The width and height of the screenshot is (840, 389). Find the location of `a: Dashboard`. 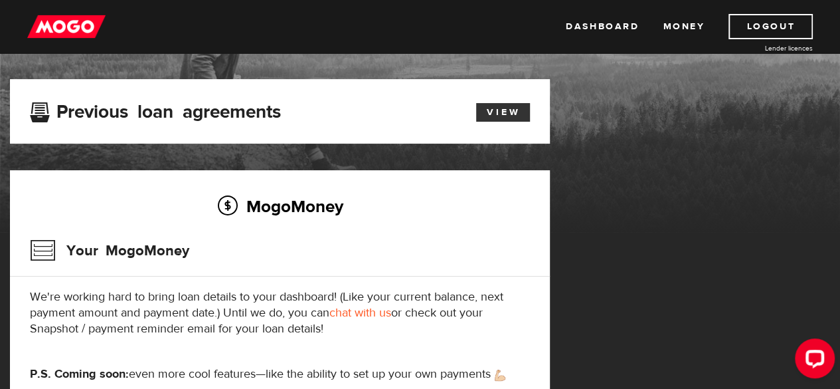

a: Dashboard is located at coordinates (602, 27).